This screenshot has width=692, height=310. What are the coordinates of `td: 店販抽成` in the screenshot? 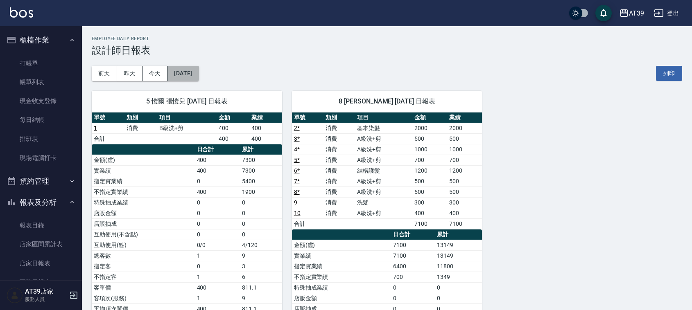 It's located at (143, 224).